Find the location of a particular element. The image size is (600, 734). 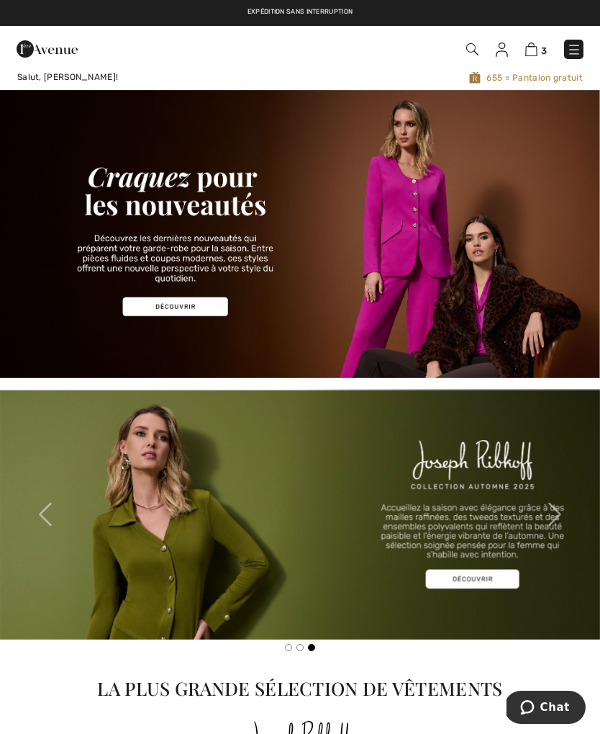

img: 1ère Avenue is located at coordinates (47, 49).